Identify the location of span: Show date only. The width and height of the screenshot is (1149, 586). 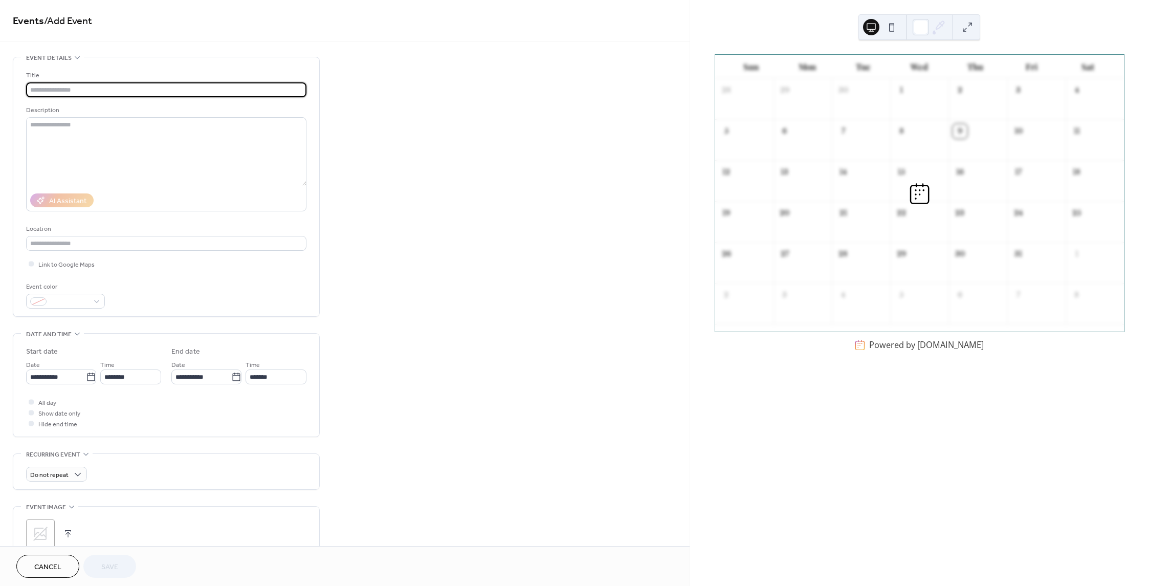
(59, 413).